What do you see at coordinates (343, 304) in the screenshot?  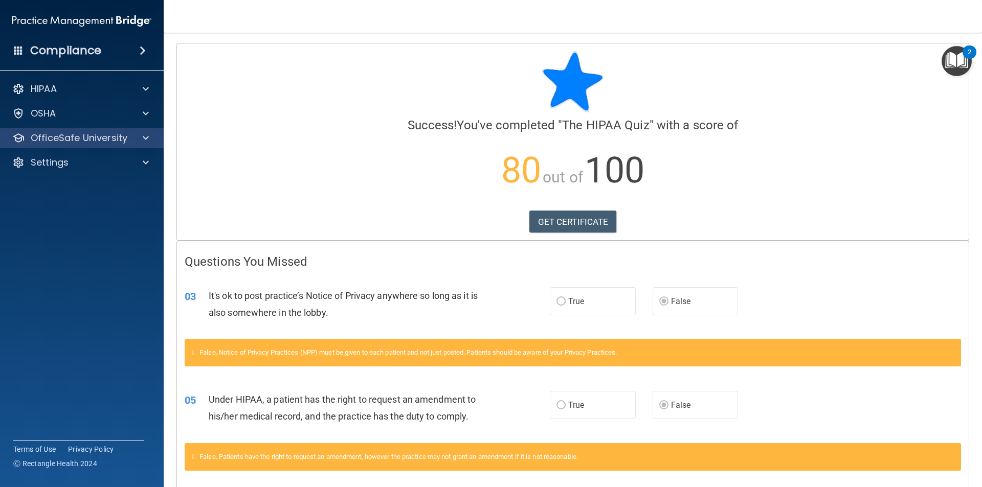 I see `span: It's ok to post practice’s Notice of Privacy anywhere so long as it is also somewhere in the lobby.` at bounding box center [343, 304].